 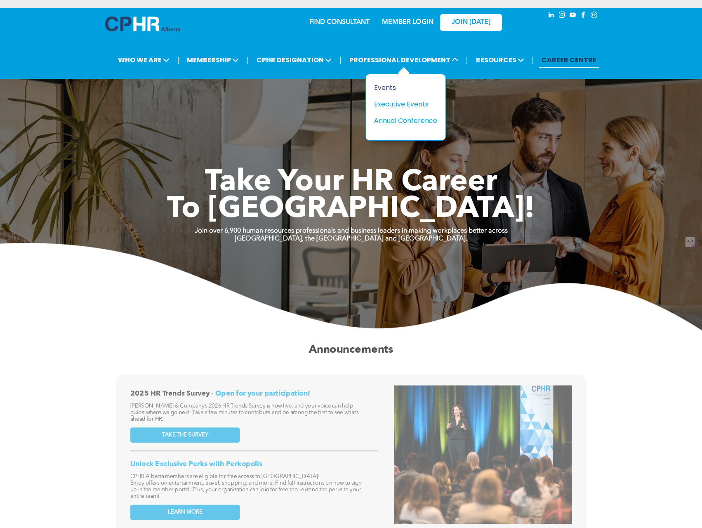 I want to click on span: MEMBERSHIP, so click(x=213, y=60).